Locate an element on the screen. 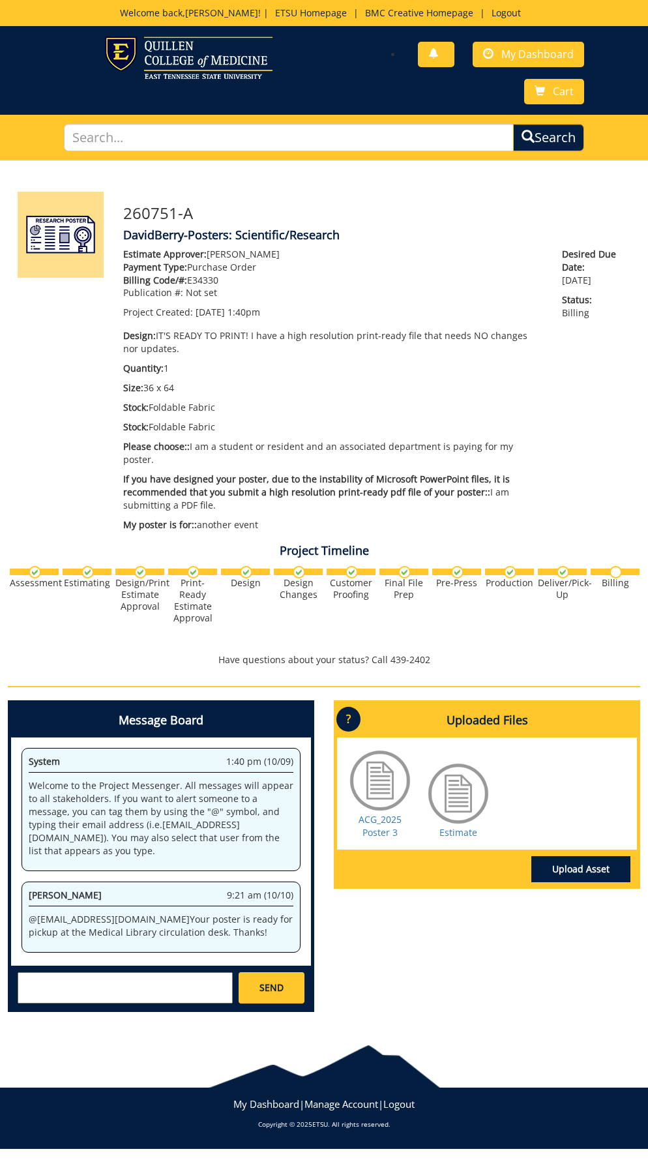 The width and height of the screenshot is (648, 1175). p: Have questions about your status? Call 439-2402 is located at coordinates (324, 660).